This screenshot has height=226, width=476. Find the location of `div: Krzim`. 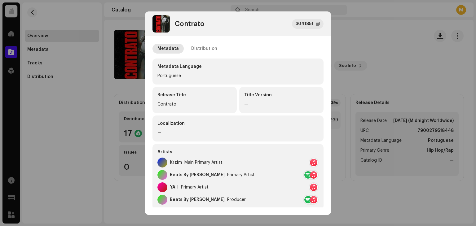

div: Krzim is located at coordinates (176, 163).